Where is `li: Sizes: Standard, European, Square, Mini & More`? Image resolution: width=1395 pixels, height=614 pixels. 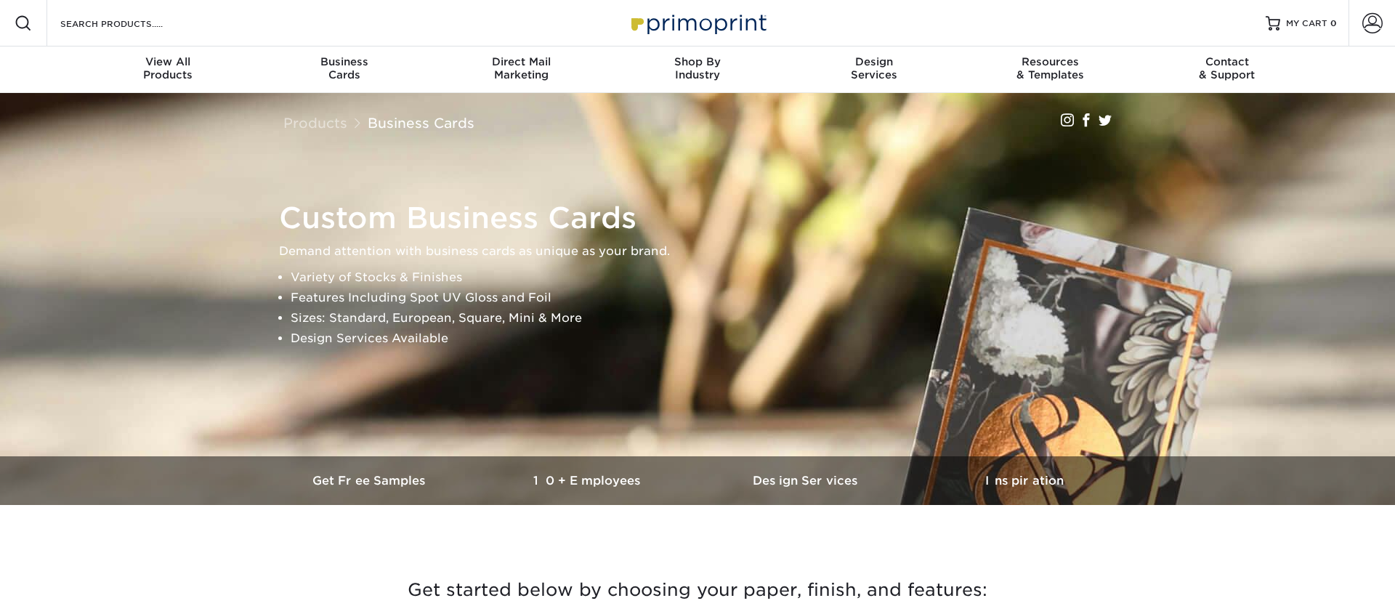
li: Sizes: Standard, European, Square, Mini & More is located at coordinates (710, 318).